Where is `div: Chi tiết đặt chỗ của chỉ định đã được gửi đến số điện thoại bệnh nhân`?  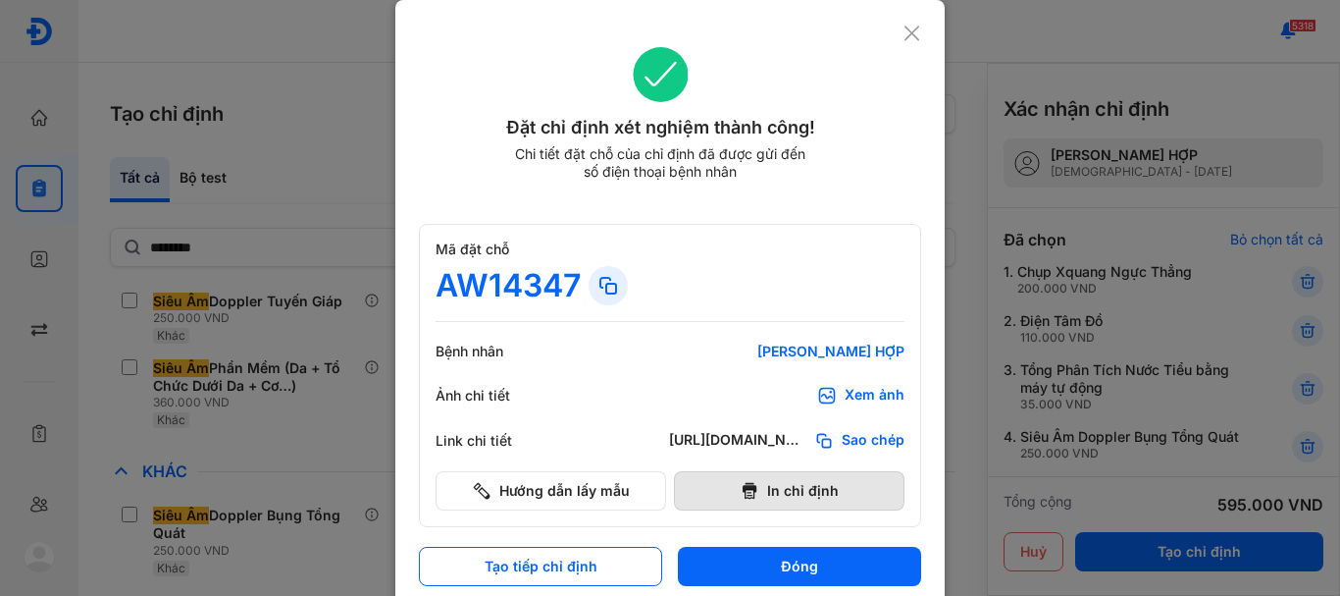
div: Chi tiết đặt chỗ của chỉ định đã được gửi đến số điện thoại bệnh nhân is located at coordinates (660, 163).